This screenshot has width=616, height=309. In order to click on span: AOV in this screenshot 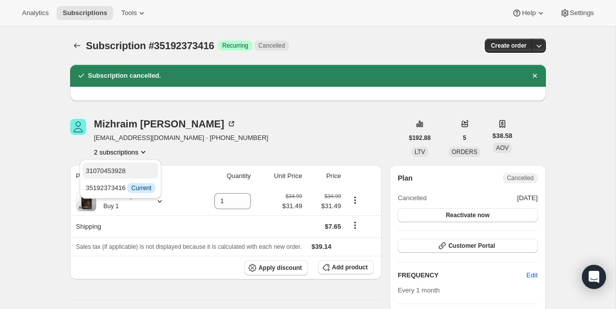, I will do `click(502, 148)`.